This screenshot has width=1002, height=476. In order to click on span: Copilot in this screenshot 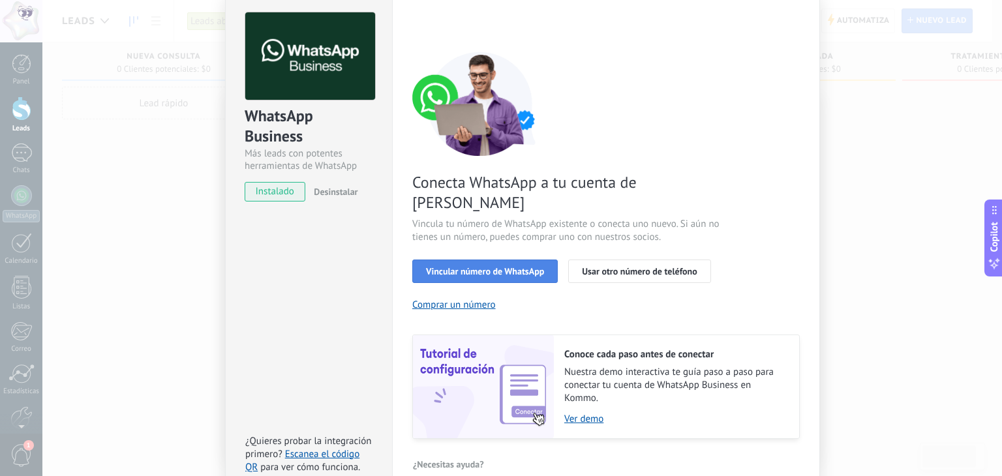, I will do `click(994, 237)`.